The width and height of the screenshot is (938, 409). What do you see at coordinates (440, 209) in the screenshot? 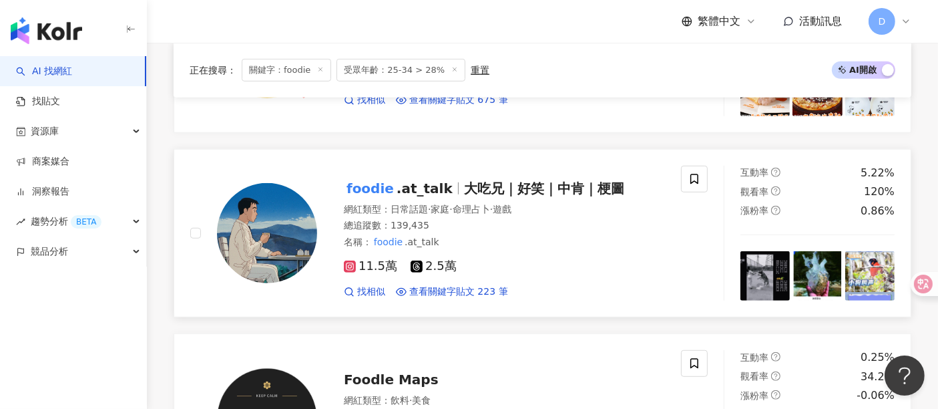
I see `span: 家庭` at bounding box center [440, 209].